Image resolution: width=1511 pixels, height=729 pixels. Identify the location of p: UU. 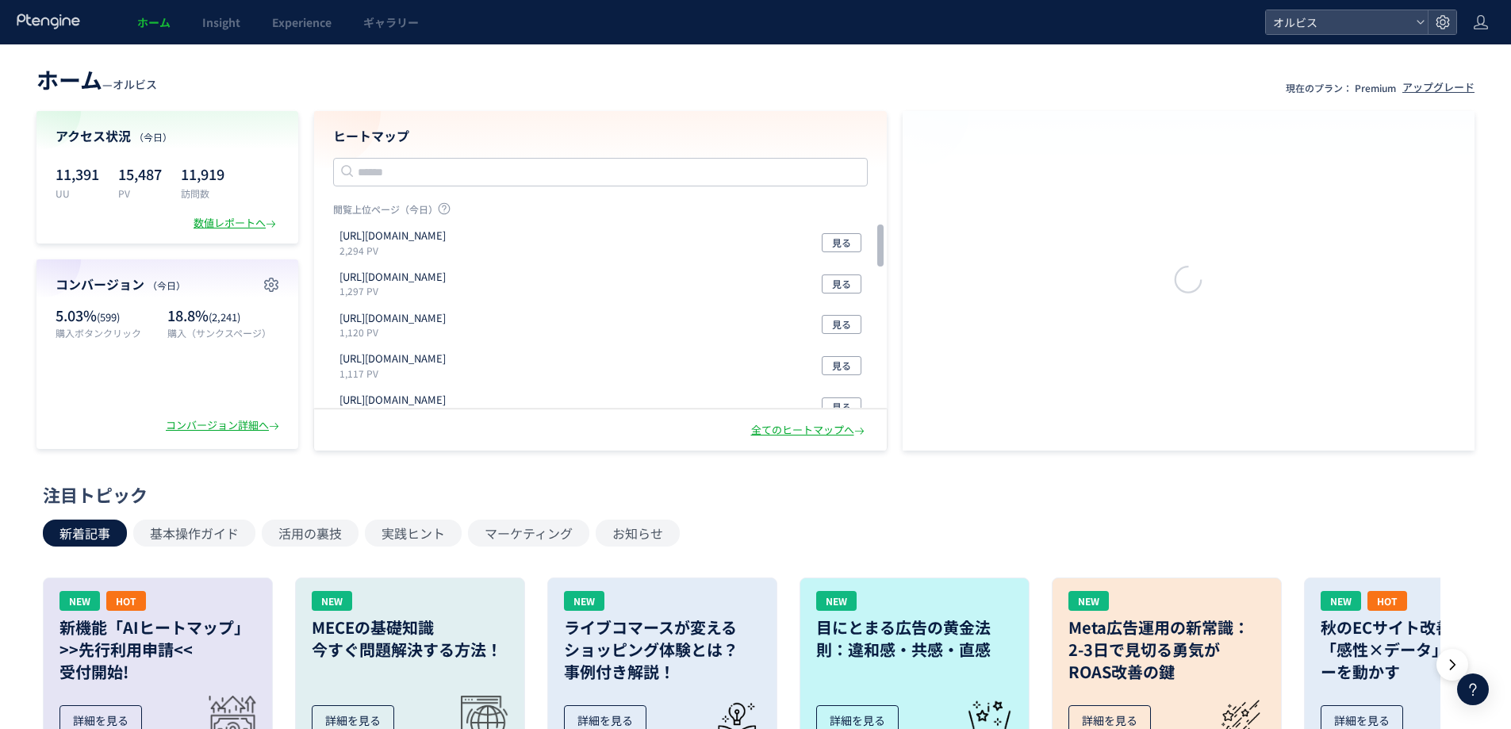
(77, 193).